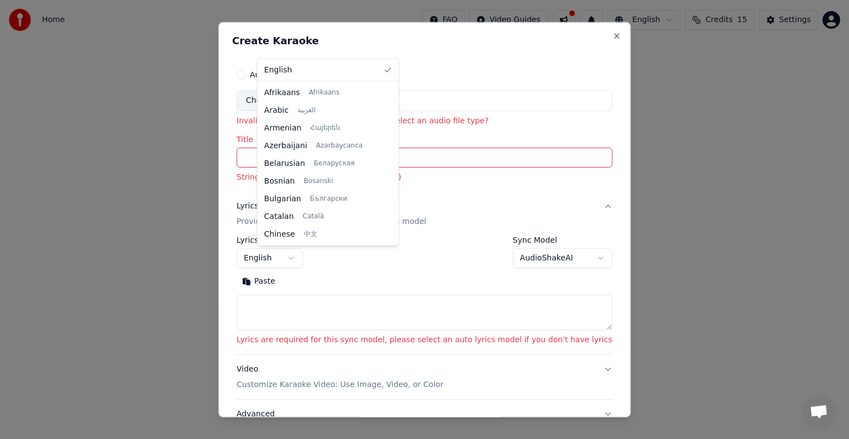 The height and width of the screenshot is (439, 849). I want to click on span: Azerbaijani, so click(286, 146).